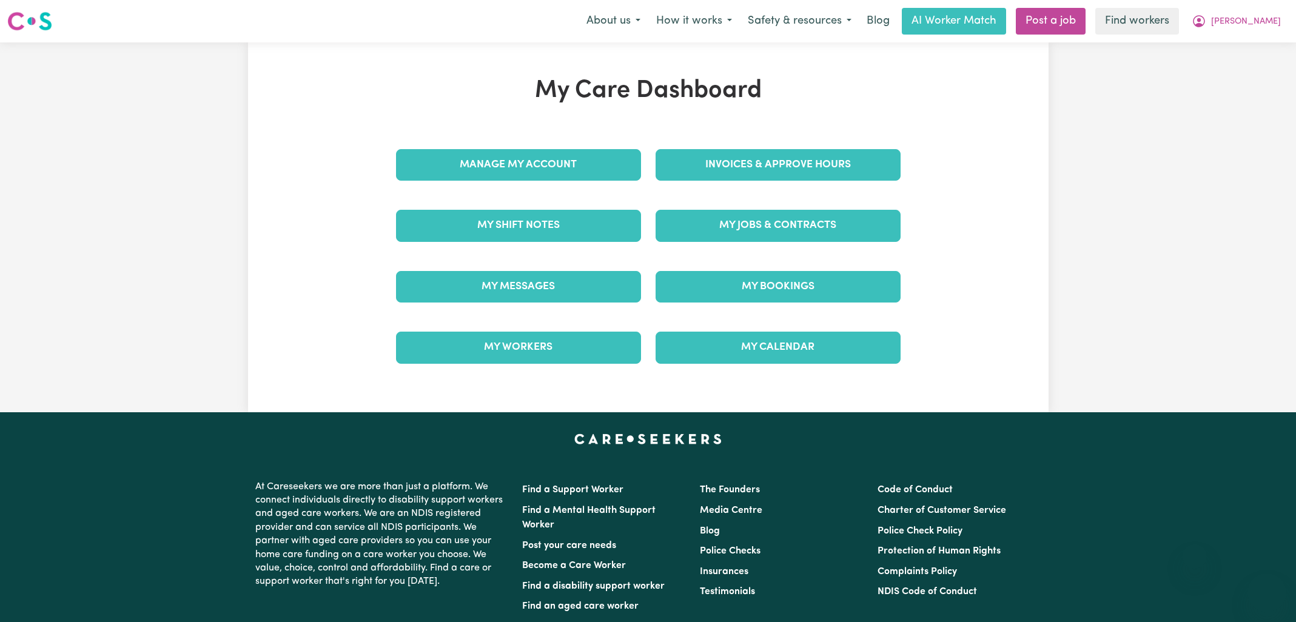  What do you see at coordinates (574, 566) in the screenshot?
I see `a: Become a Care Worker` at bounding box center [574, 566].